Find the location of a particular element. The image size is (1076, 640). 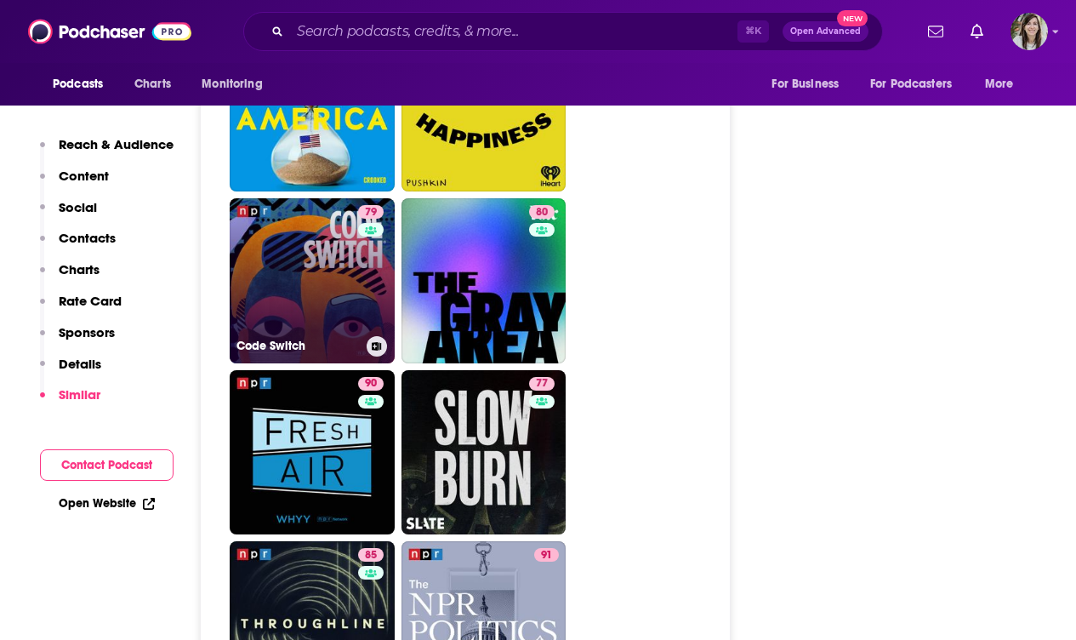

span: New is located at coordinates (853, 18).